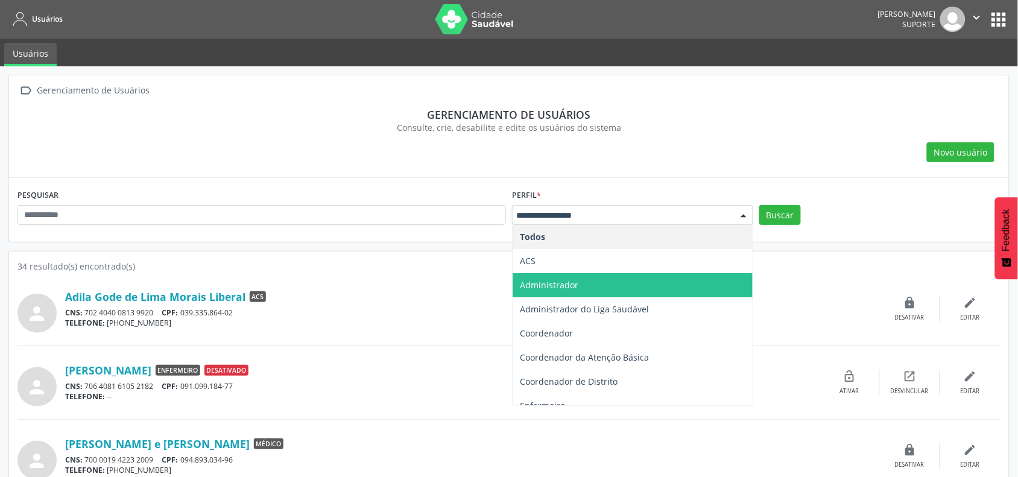 This screenshot has height=477, width=1018. Describe the element at coordinates (568, 381) in the screenshot. I see `span: Coordenador de Distrito` at that location.